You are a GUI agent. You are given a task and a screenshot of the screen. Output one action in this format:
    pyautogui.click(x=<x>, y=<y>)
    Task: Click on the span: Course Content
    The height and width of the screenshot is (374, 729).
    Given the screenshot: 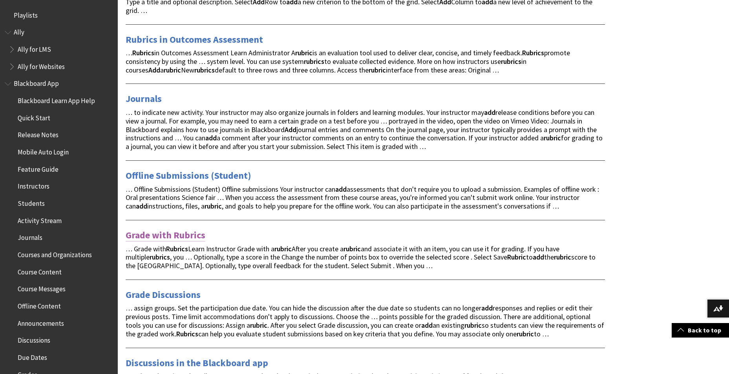 What is the action you would take?
    pyautogui.click(x=40, y=271)
    